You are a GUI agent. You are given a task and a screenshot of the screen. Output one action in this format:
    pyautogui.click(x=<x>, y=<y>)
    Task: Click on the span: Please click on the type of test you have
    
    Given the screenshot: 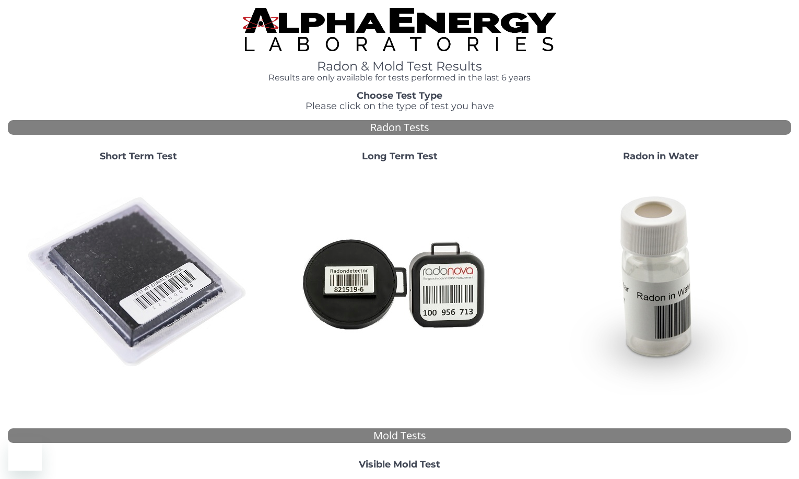 What is the action you would take?
    pyautogui.click(x=400, y=106)
    